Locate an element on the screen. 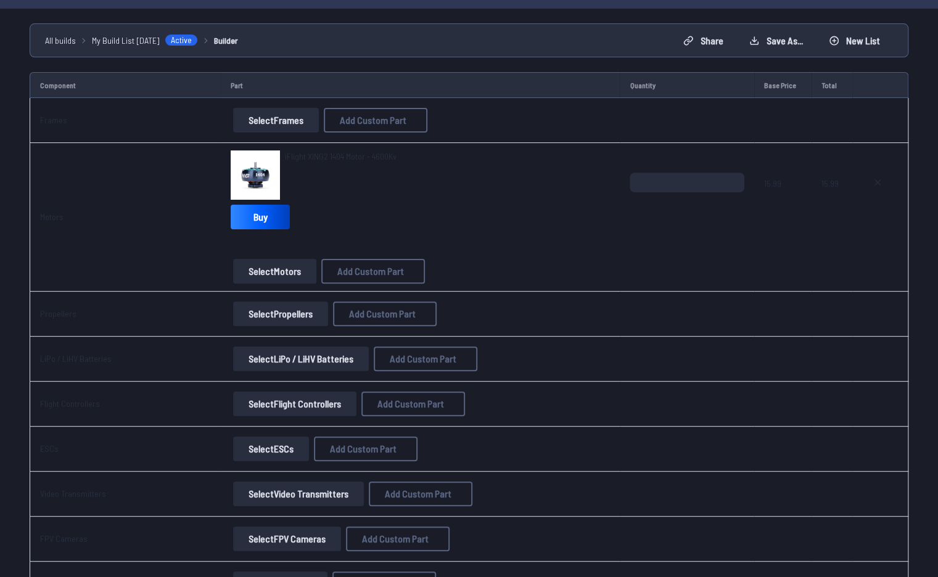  button: Save as... is located at coordinates (776, 41).